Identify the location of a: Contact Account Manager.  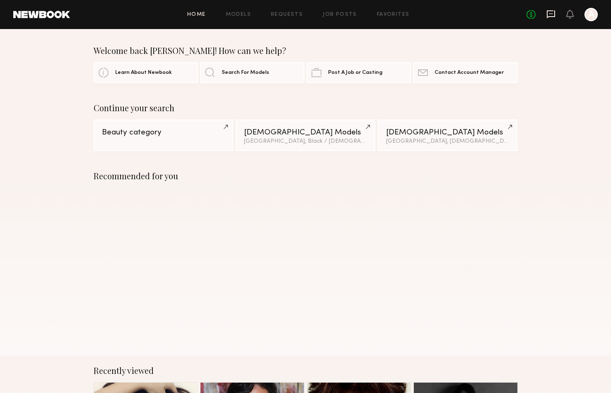
(466, 73).